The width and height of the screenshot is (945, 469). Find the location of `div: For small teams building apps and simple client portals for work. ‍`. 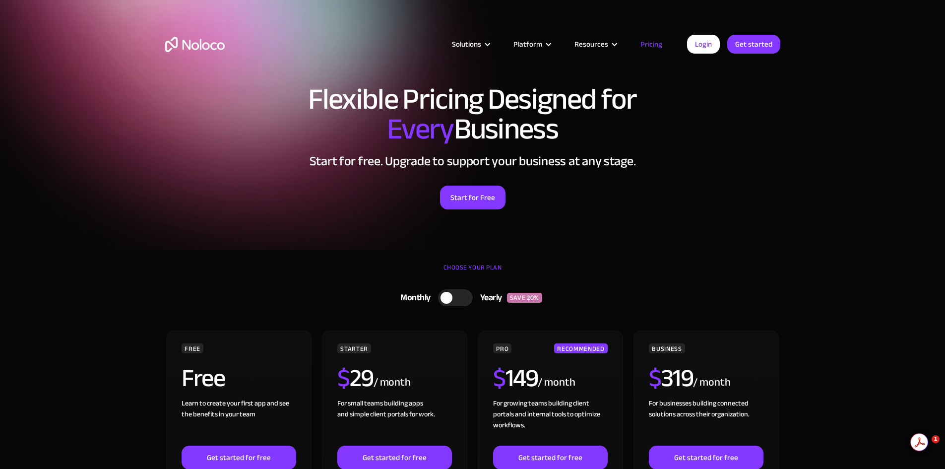

div: For small teams building apps and simple client portals for work. ‍ is located at coordinates (394, 422).